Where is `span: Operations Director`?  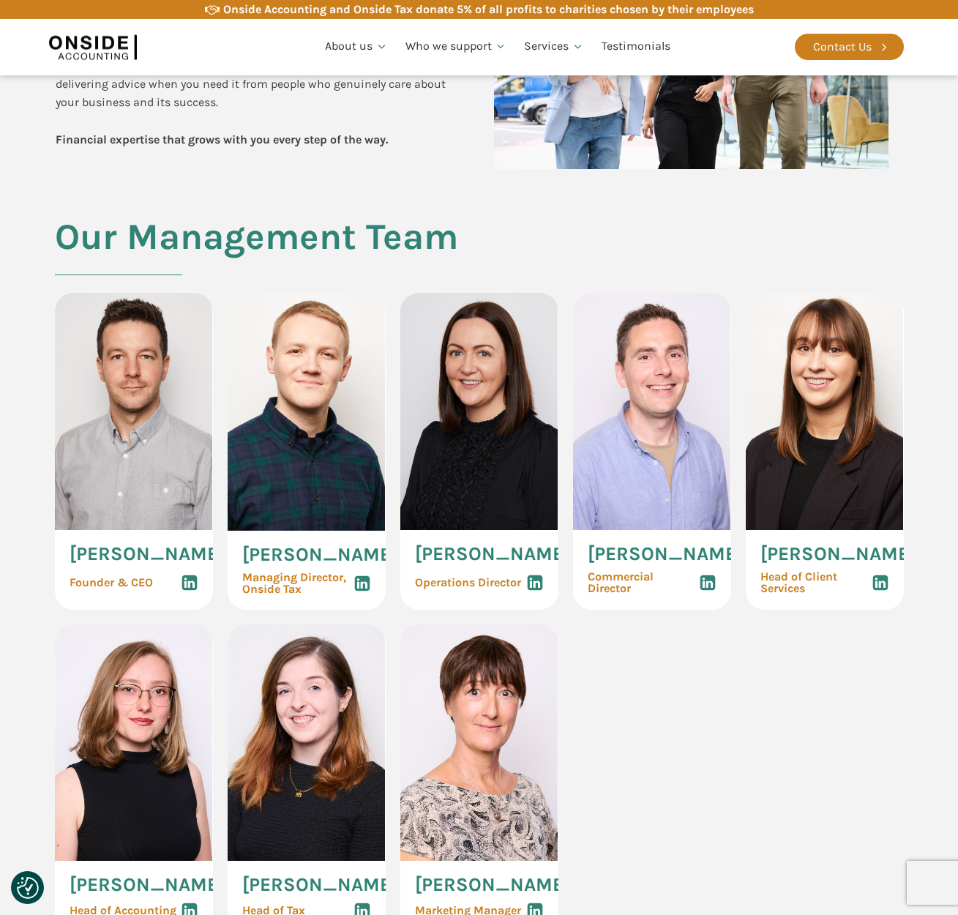
span: Operations Director is located at coordinates (468, 582).